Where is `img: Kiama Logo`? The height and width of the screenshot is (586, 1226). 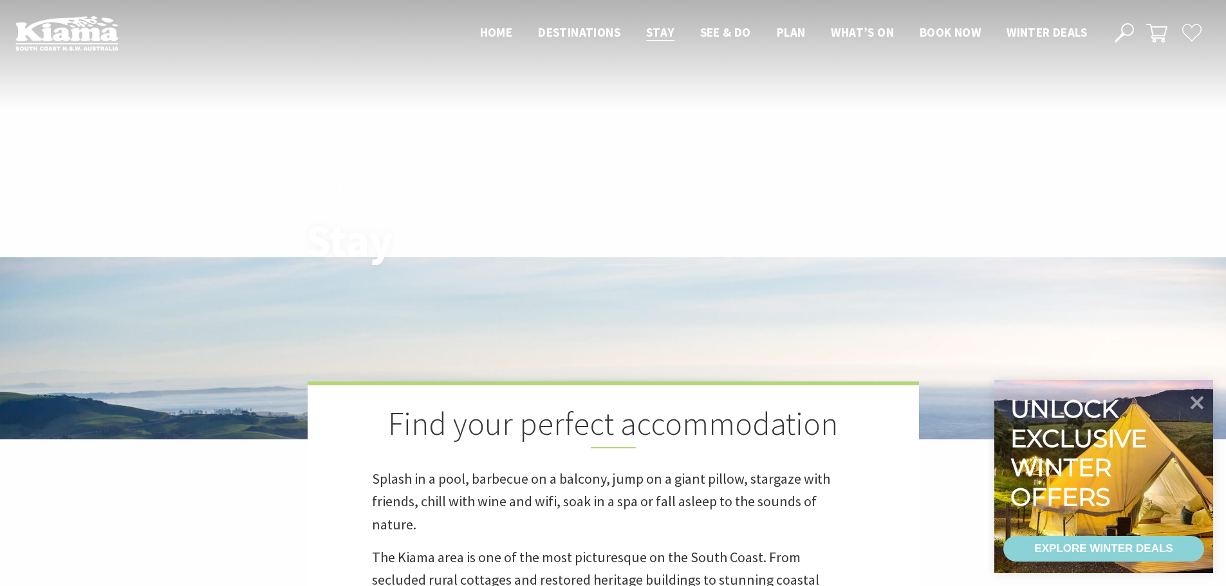
img: Kiama Logo is located at coordinates (67, 33).